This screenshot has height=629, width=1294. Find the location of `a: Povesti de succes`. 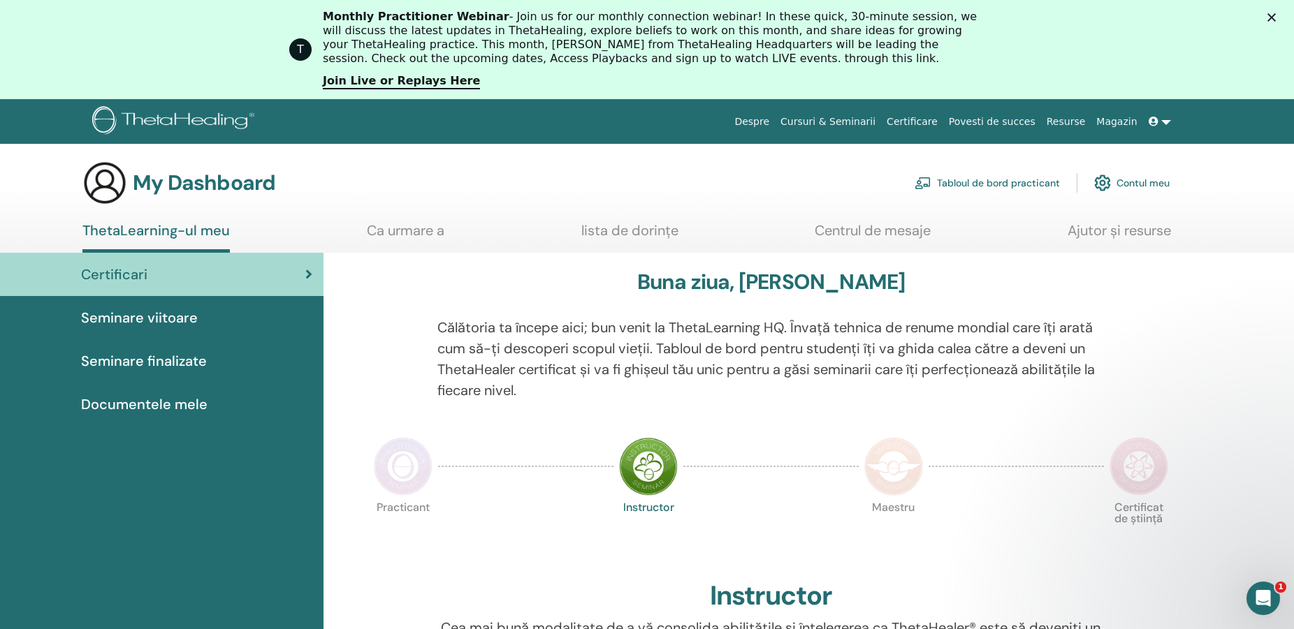

a: Povesti de succes is located at coordinates (992, 122).